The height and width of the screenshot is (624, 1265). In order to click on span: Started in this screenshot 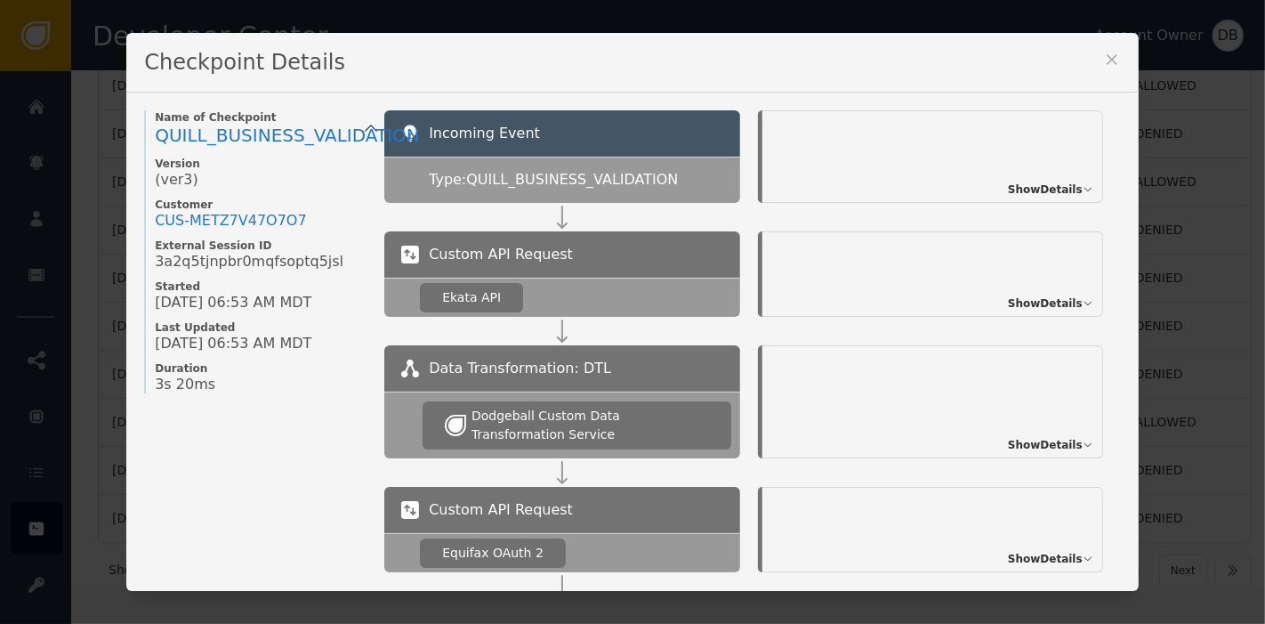, I will do `click(261, 286)`.